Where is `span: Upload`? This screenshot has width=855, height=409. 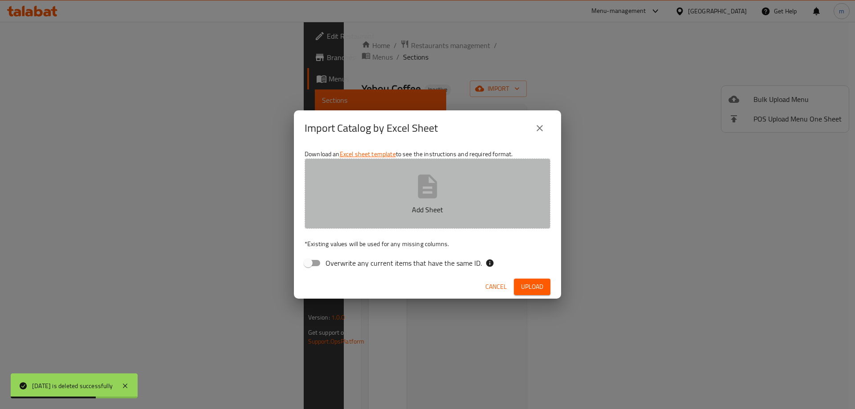 span: Upload is located at coordinates (532, 287).